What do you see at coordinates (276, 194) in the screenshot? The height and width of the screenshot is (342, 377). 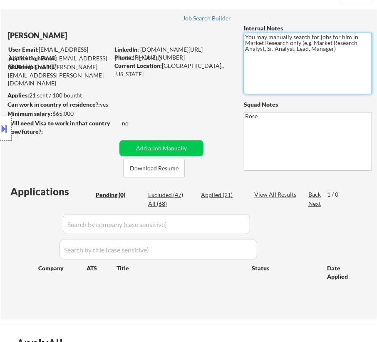 I see `div: View All Results` at bounding box center [276, 194].